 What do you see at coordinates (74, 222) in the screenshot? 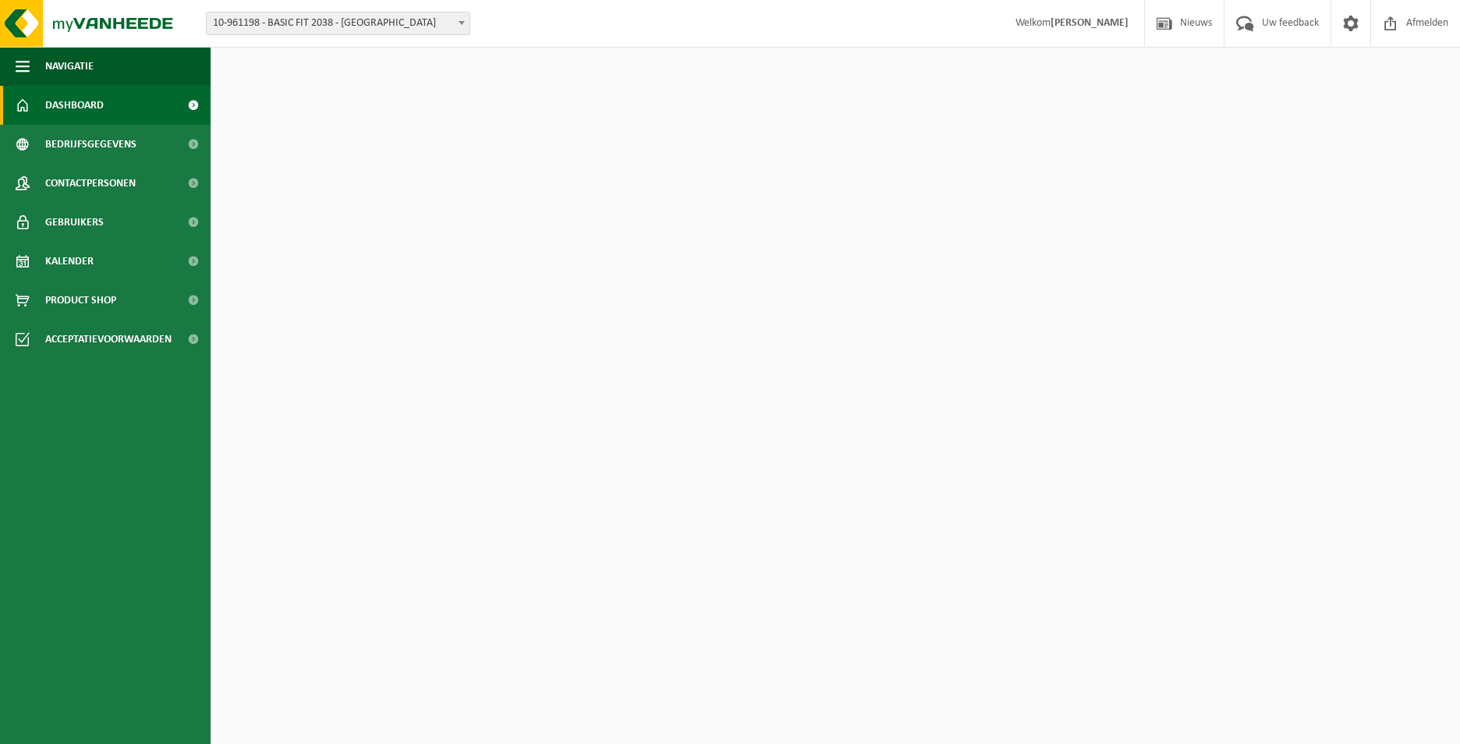
I see `span: Gebruikers` at bounding box center [74, 222].